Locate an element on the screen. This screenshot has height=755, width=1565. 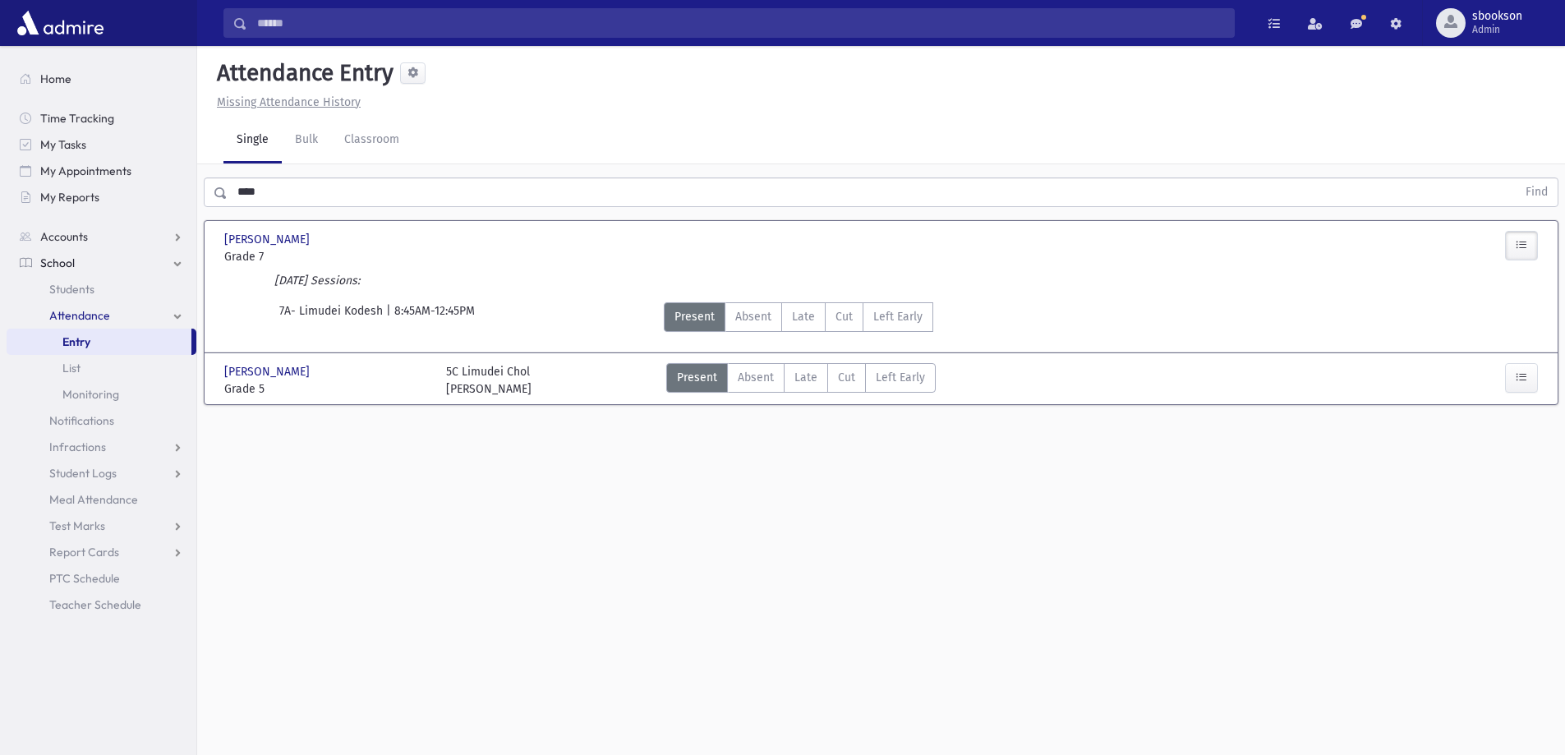
span: Home is located at coordinates (56, 79).